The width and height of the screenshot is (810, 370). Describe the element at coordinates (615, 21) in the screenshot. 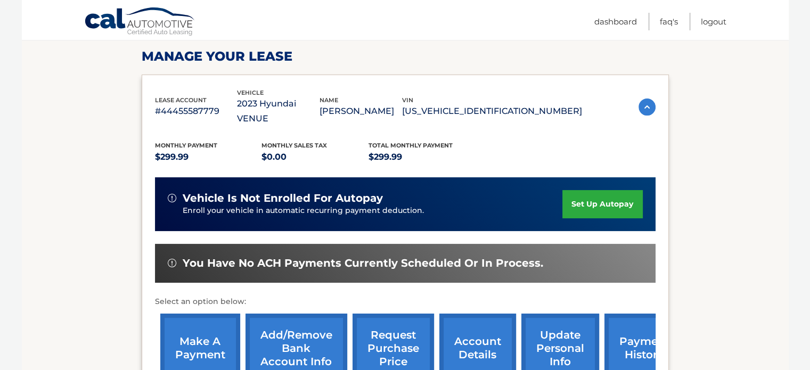

I see `a: Dashboard` at that location.